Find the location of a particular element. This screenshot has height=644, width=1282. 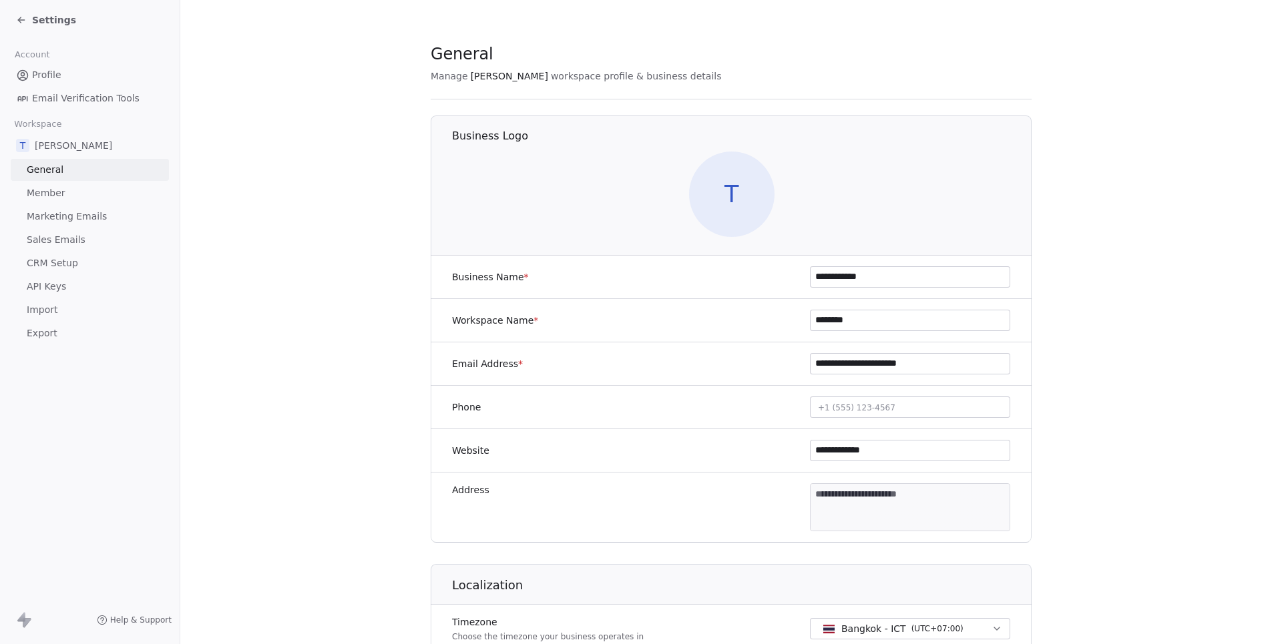

span: Email Verification Tools is located at coordinates (85, 98).